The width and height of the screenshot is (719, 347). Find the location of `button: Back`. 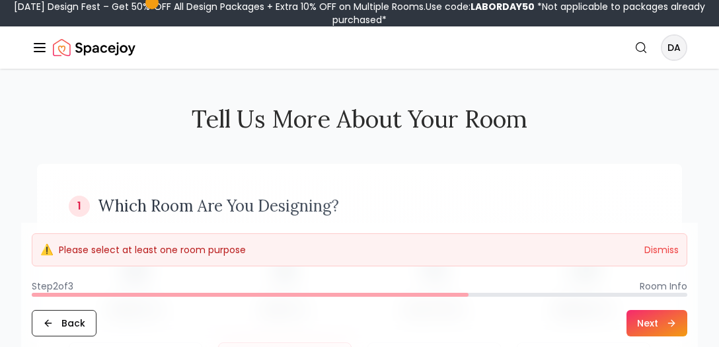

button: Back is located at coordinates (64, 323).